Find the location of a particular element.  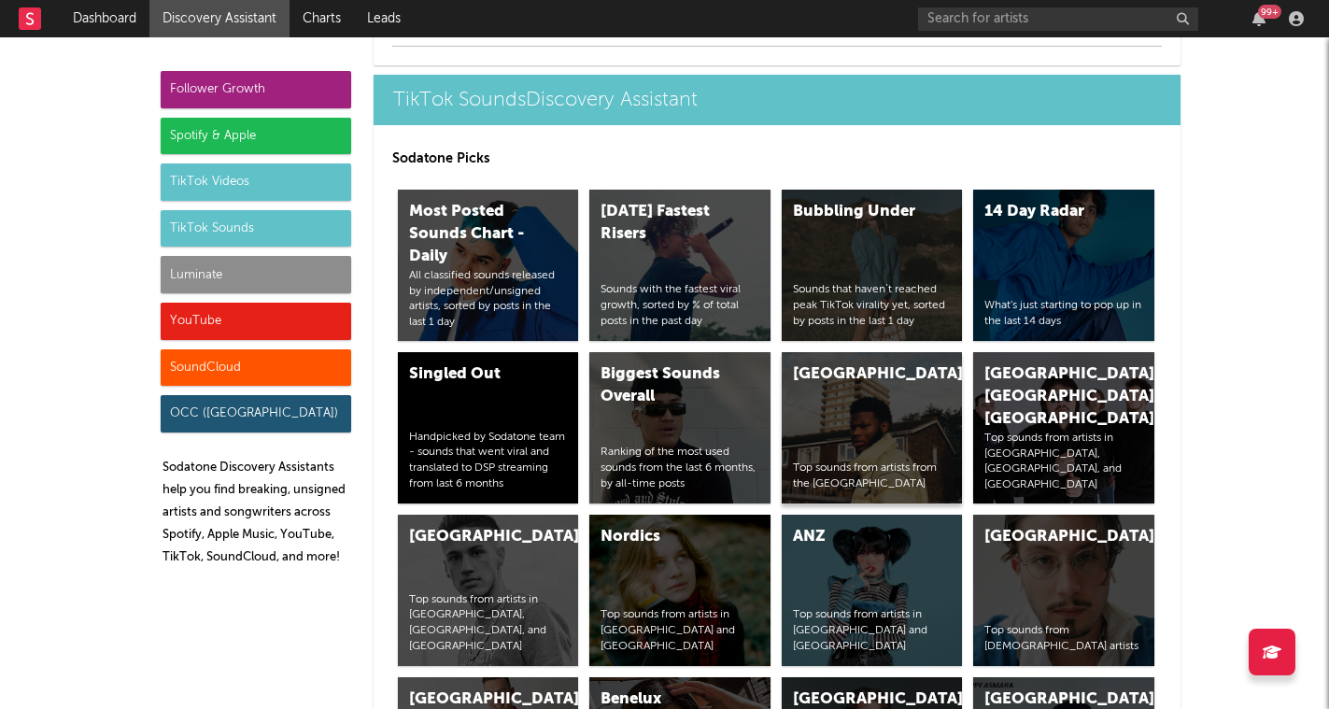

div: Follower Growth is located at coordinates (256, 90).